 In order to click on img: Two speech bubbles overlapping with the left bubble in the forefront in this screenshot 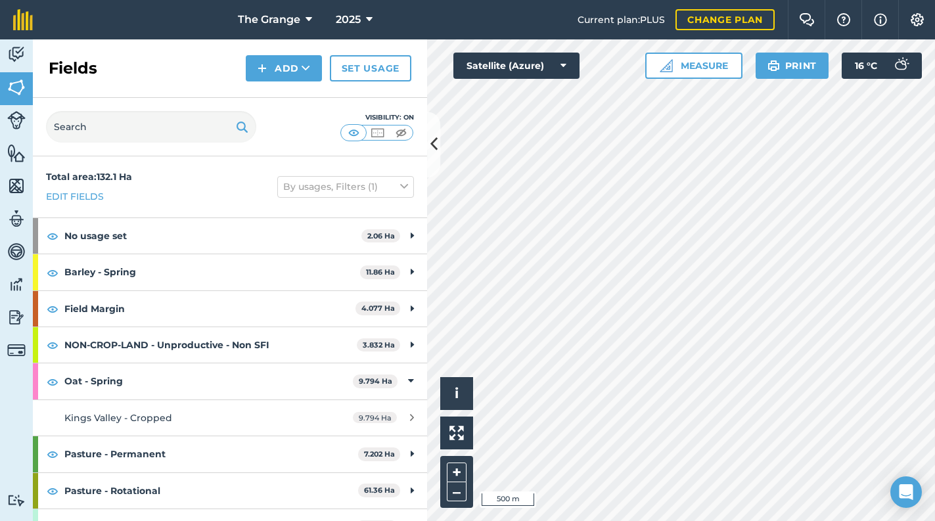, I will do `click(807, 20)`.